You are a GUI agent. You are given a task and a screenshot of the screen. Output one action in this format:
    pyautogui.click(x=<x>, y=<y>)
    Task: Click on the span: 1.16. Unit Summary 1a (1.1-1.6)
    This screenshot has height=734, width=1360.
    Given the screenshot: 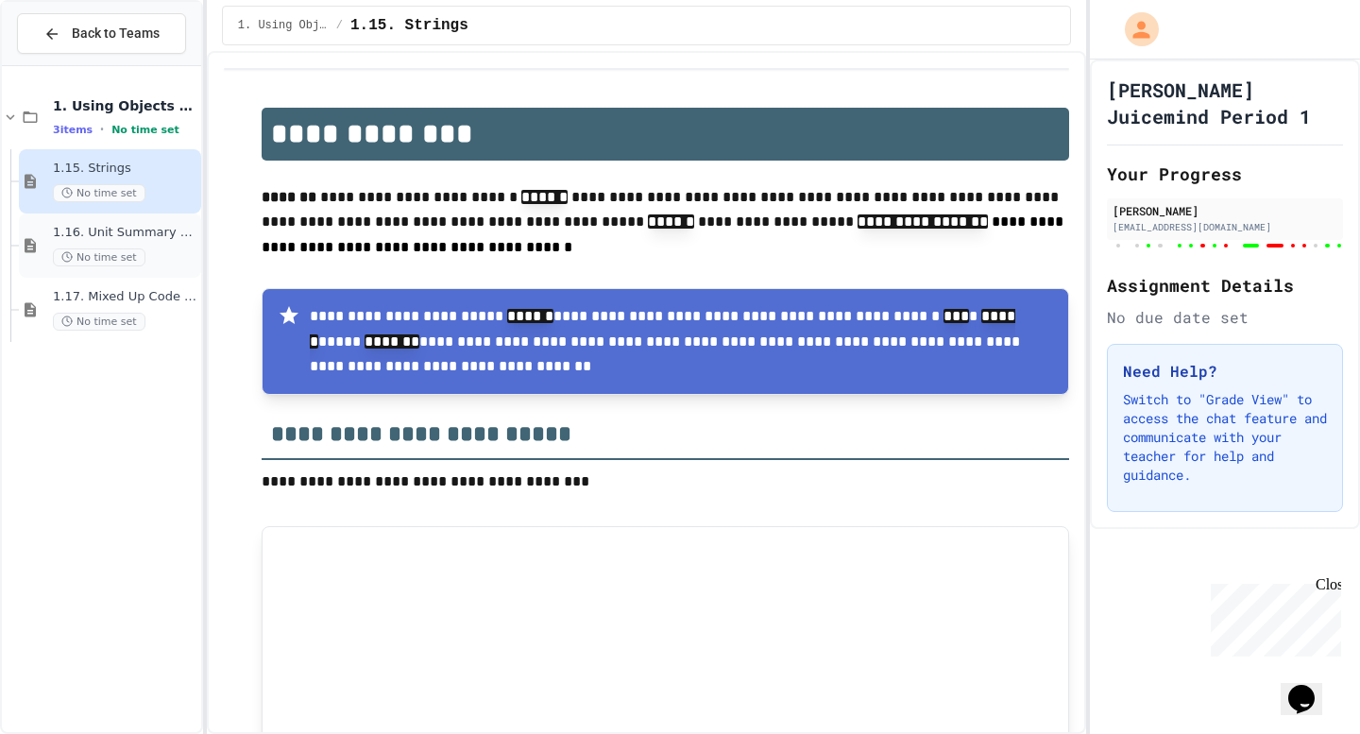 What is the action you would take?
    pyautogui.click(x=125, y=232)
    